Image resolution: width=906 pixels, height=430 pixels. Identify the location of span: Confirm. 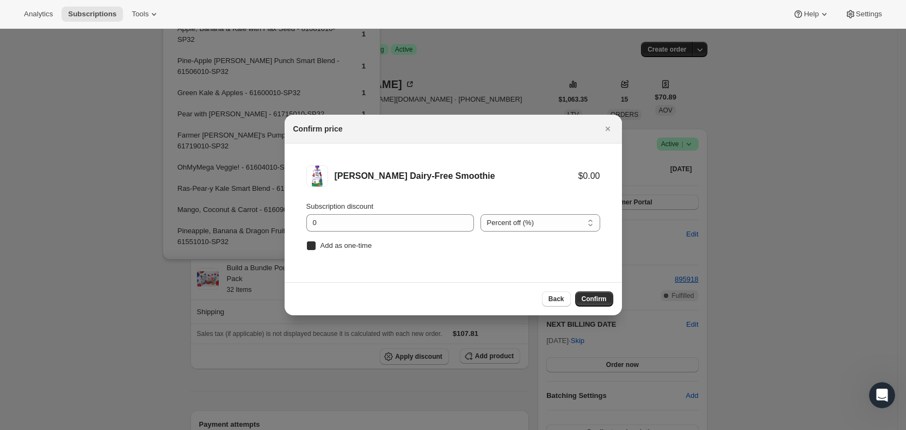
(594, 299).